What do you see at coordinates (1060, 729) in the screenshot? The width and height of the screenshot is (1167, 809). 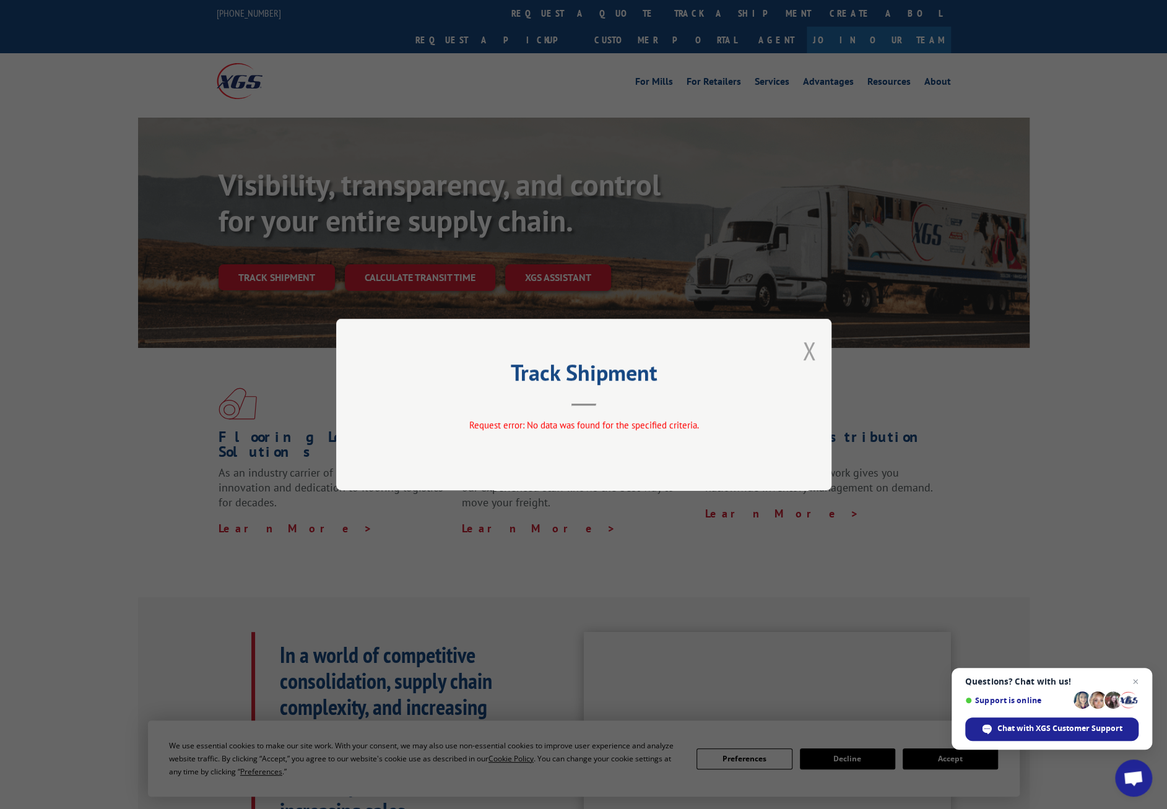 I see `span: Chat with XGS Customer Support` at bounding box center [1060, 729].